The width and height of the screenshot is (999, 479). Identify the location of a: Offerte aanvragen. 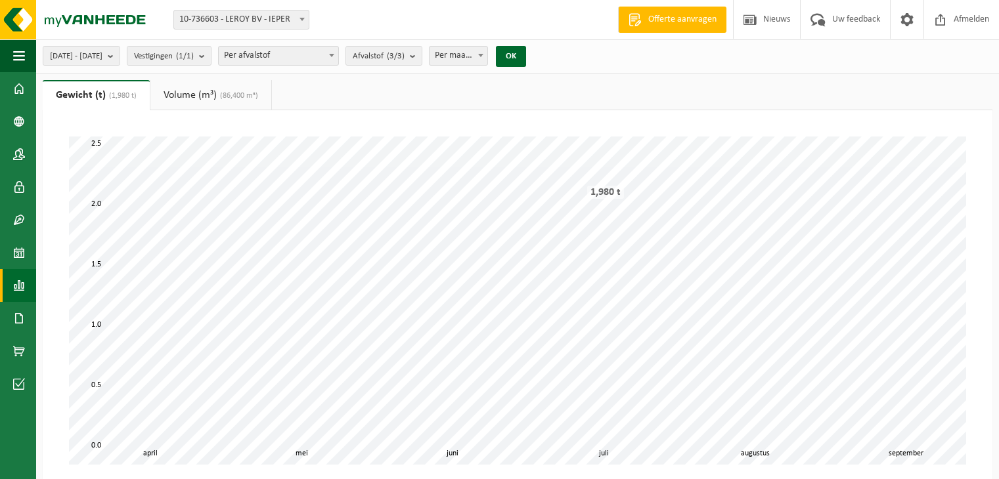
(672, 20).